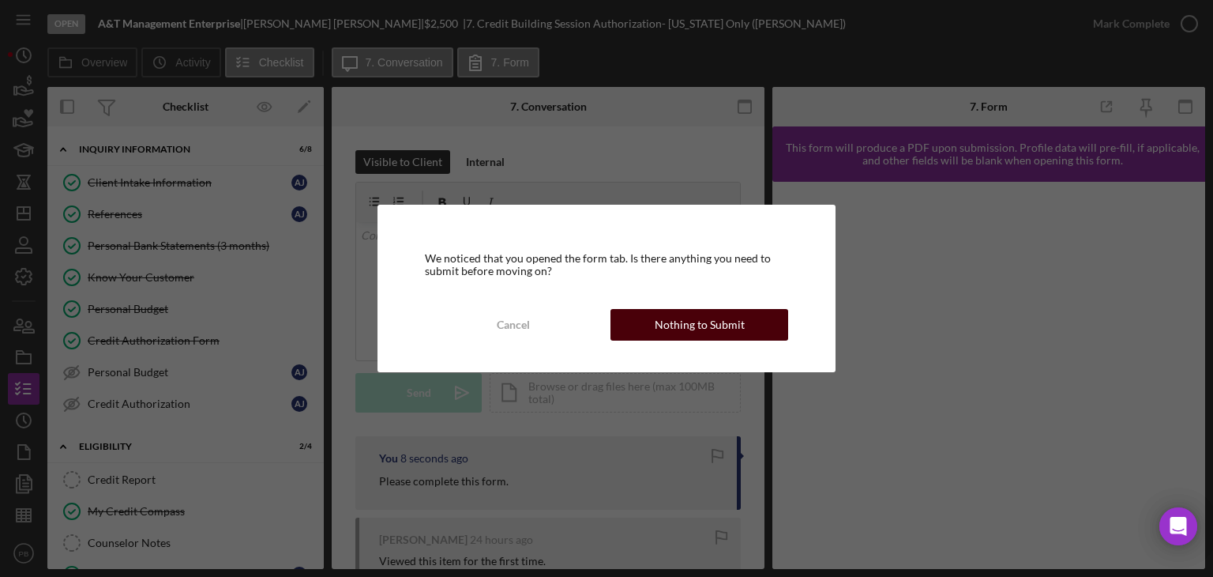 This screenshot has height=577, width=1213. What do you see at coordinates (607, 265) in the screenshot?
I see `div: We noticed that you opened the form tab. Is there anything you need to submit before moving on?` at bounding box center [607, 265].